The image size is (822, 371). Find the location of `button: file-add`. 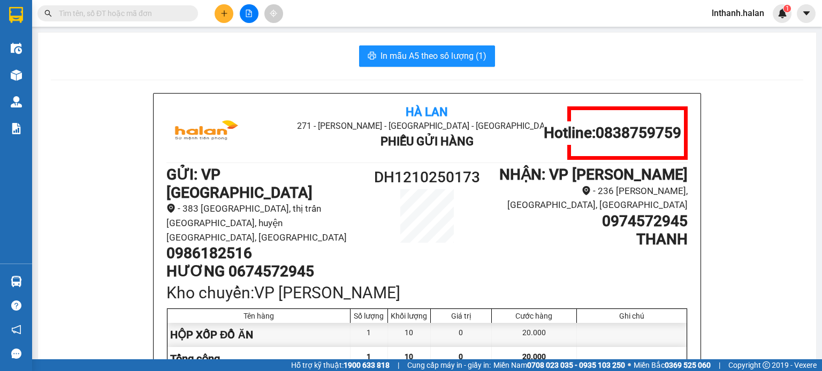

button: file-add is located at coordinates (249, 13).